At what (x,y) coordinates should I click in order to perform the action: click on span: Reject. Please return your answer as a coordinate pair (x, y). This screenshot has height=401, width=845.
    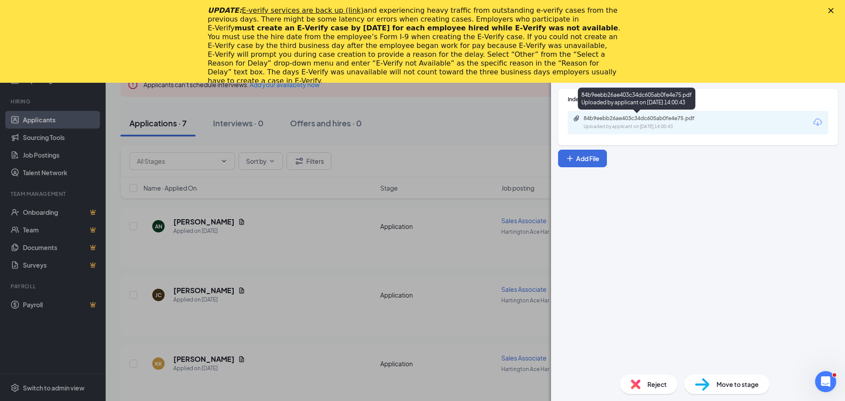
    Looking at the image, I should click on (657, 384).